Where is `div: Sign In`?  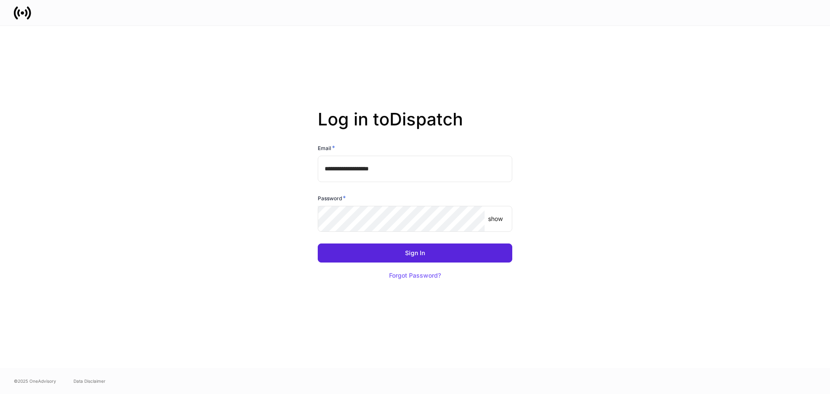 div: Sign In is located at coordinates (415, 253).